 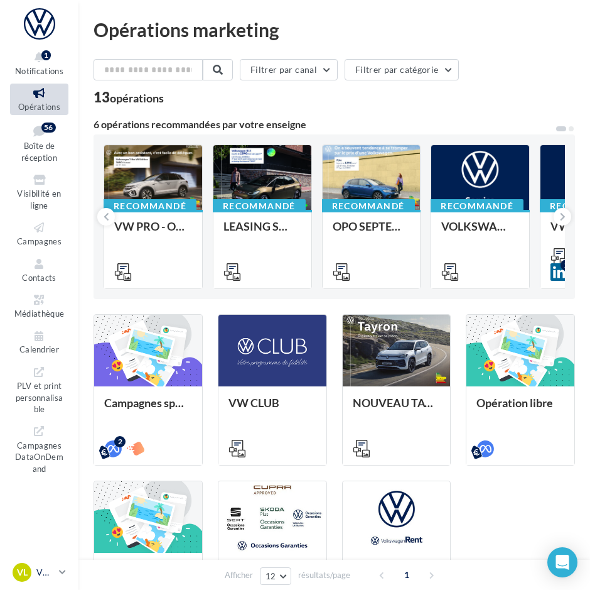 I want to click on div: VW CLUB, so click(x=273, y=409).